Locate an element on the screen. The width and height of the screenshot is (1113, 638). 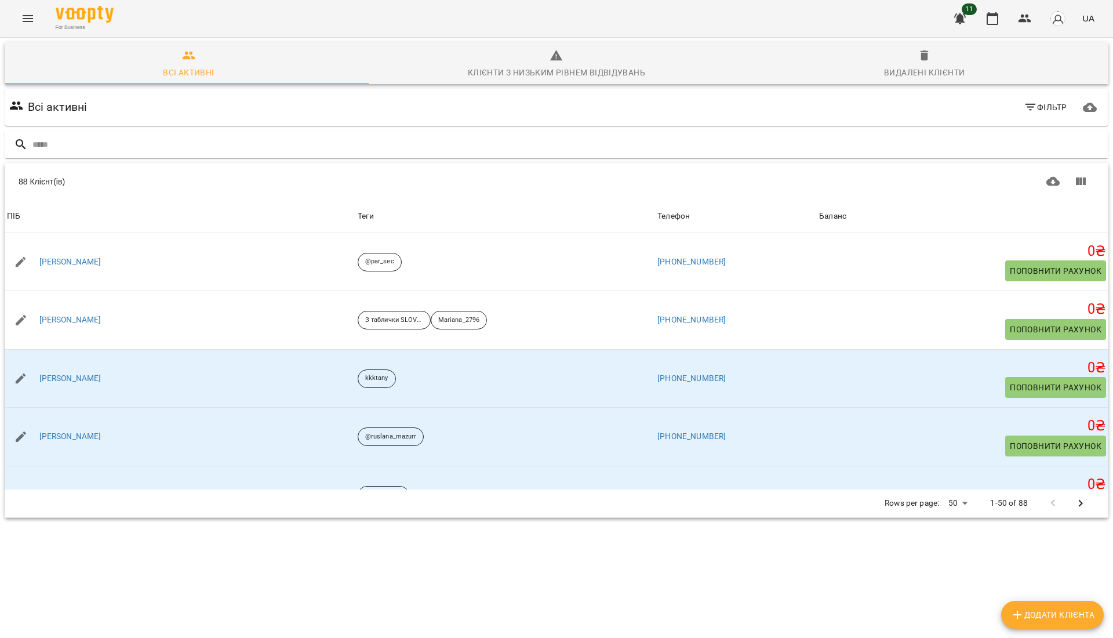
button: Menu is located at coordinates (28, 19).